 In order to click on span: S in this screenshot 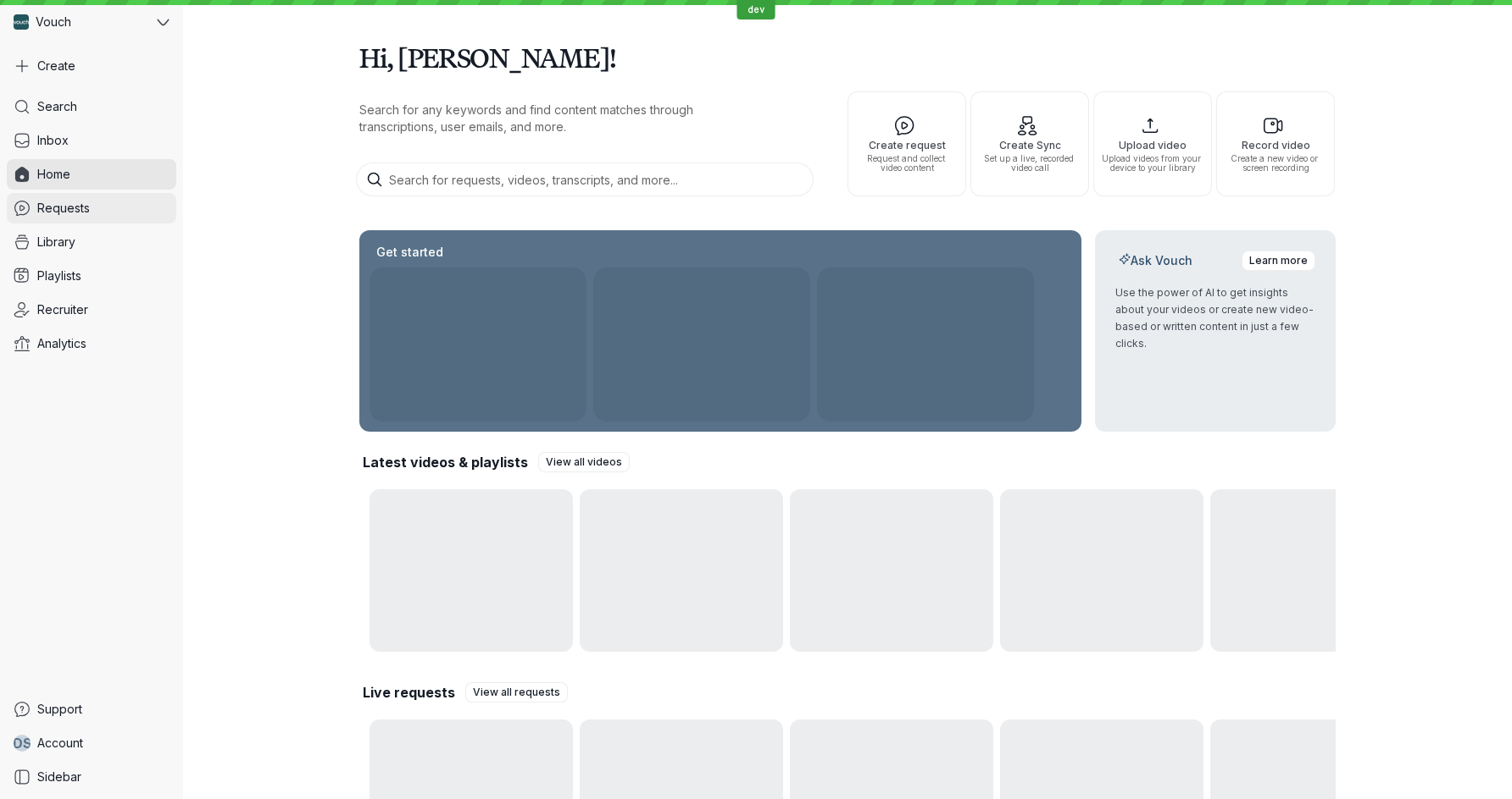, I will do `click(27, 743)`.